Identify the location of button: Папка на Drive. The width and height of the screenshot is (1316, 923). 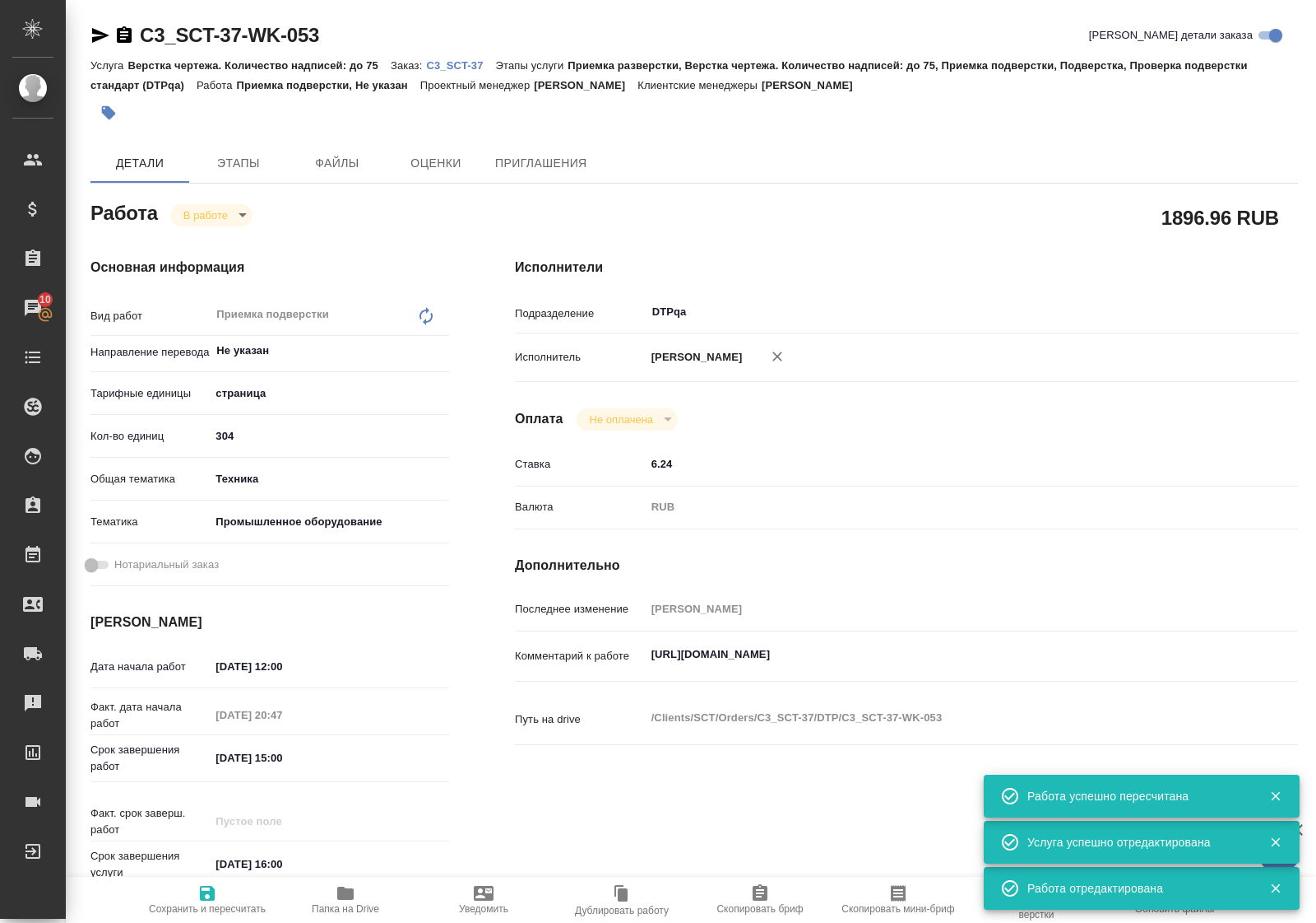
(345, 899).